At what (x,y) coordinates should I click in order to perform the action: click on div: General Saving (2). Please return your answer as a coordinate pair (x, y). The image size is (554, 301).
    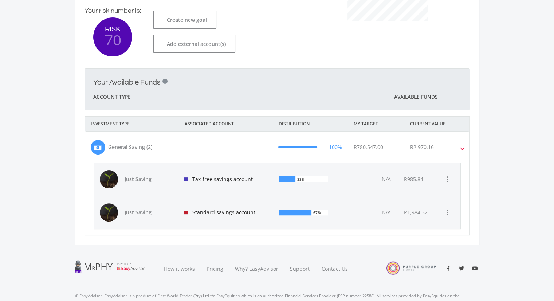
    Looking at the image, I should click on (130, 147).